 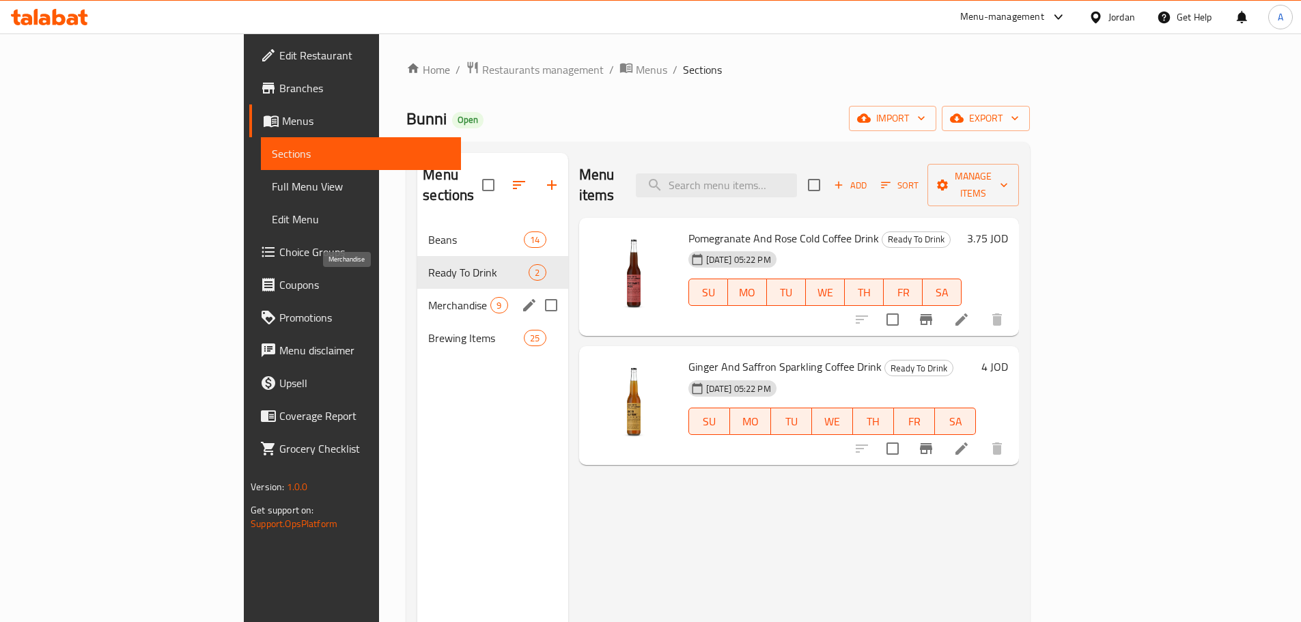 I want to click on span: 25, so click(x=535, y=338).